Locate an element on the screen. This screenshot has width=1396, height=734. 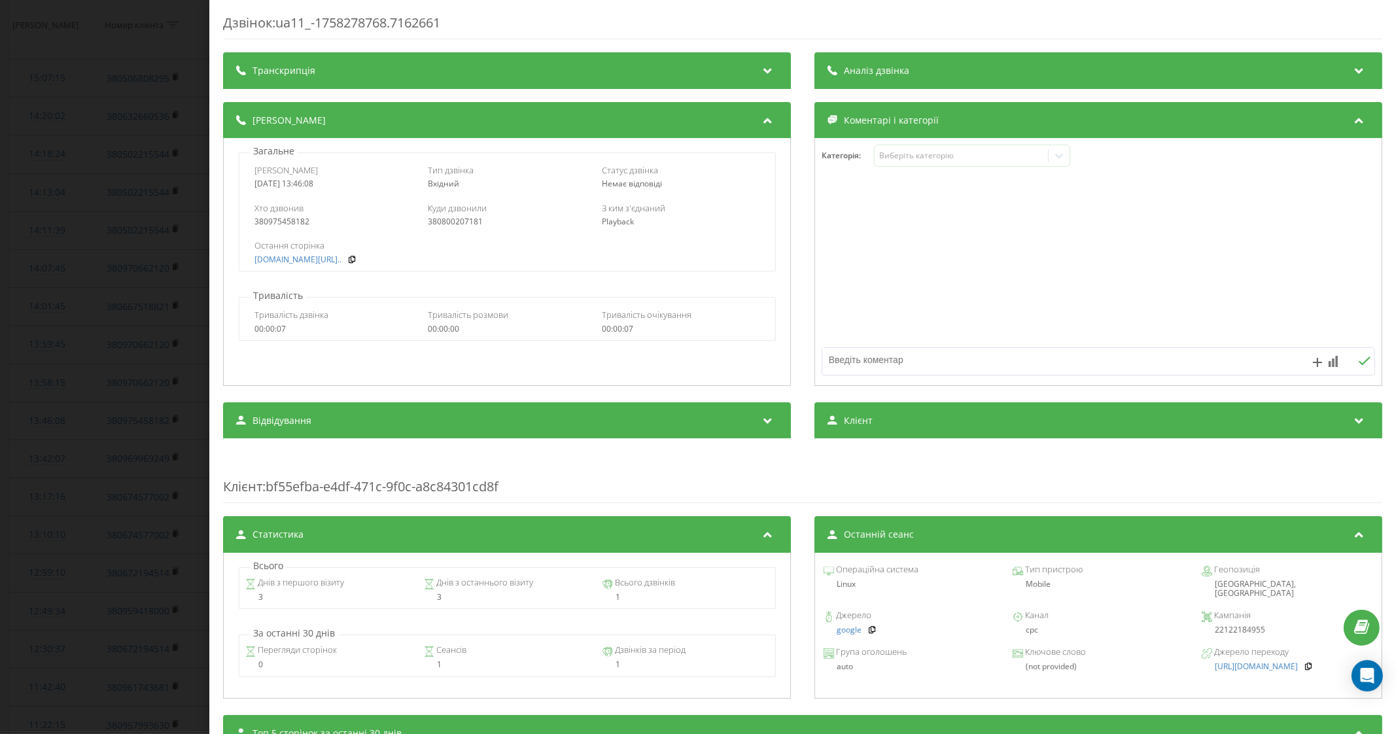
a: google is located at coordinates (849, 630).